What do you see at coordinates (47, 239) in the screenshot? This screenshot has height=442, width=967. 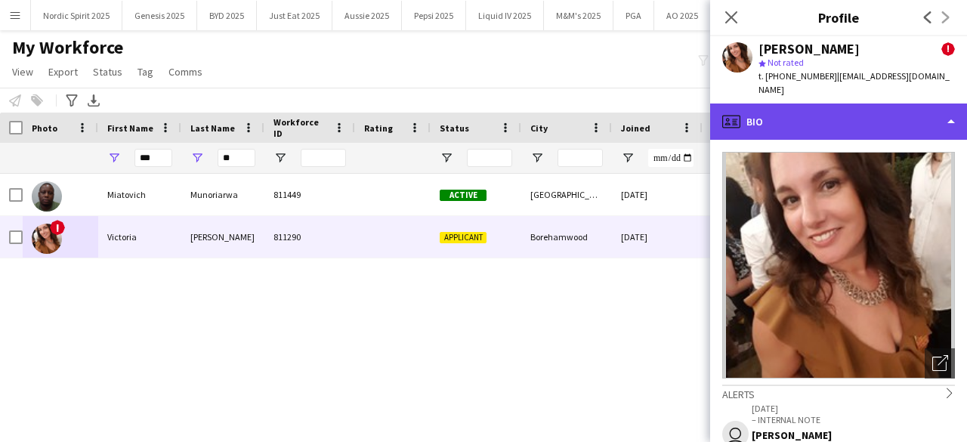 I see `img: Victoria ward` at bounding box center [47, 239].